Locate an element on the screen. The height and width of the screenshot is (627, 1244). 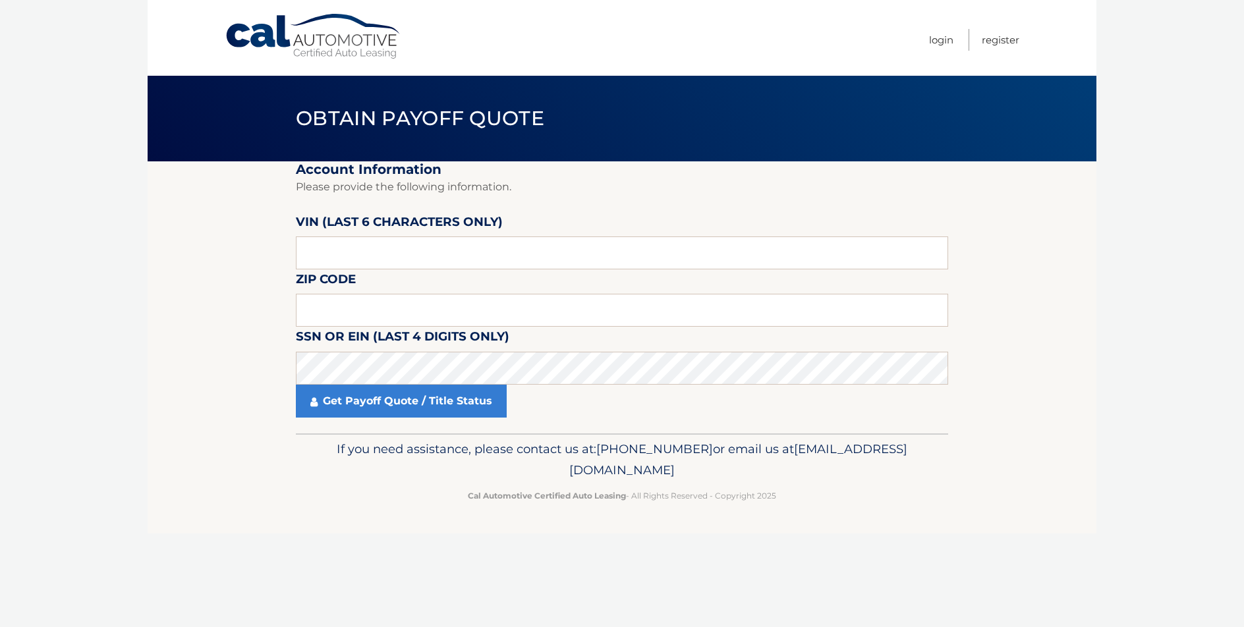
strong: Cal Automotive Certified Auto Leasing is located at coordinates (547, 496).